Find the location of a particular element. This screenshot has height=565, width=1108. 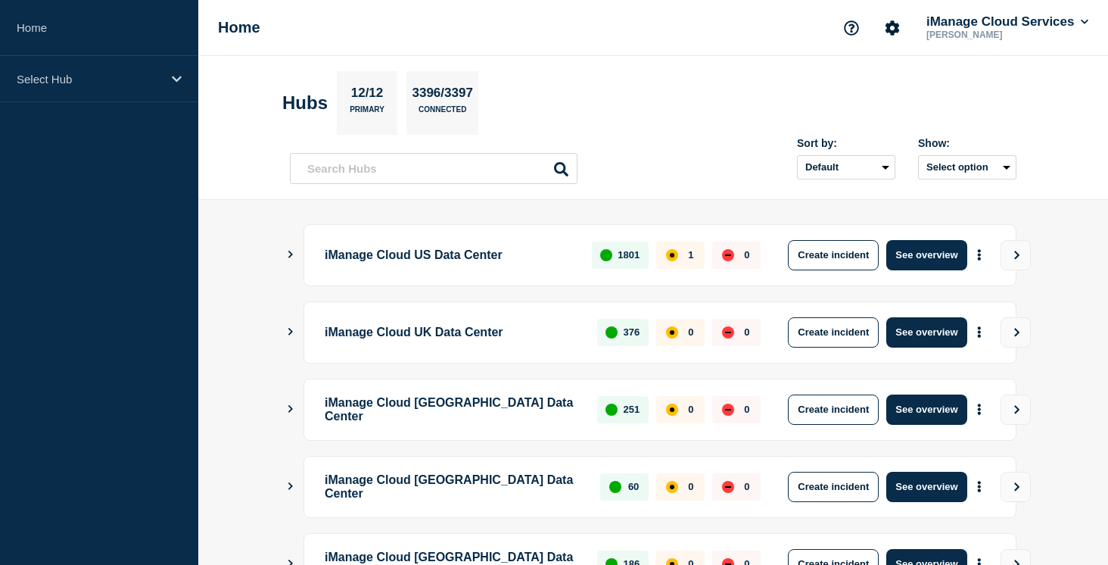

input: Search Hubs is located at coordinates (434, 168).